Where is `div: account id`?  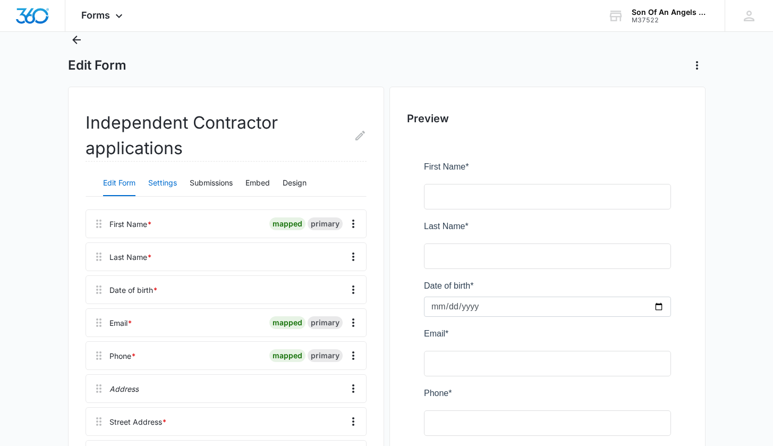
div: account id is located at coordinates (670, 20).